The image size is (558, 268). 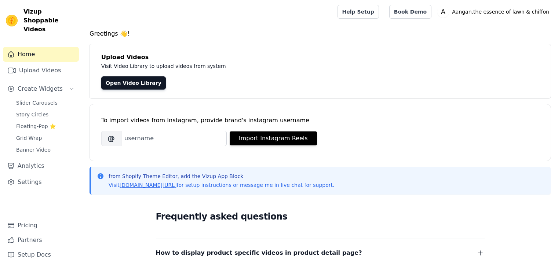 I want to click on p: Visit Video Library to upload videos from system, so click(x=266, y=66).